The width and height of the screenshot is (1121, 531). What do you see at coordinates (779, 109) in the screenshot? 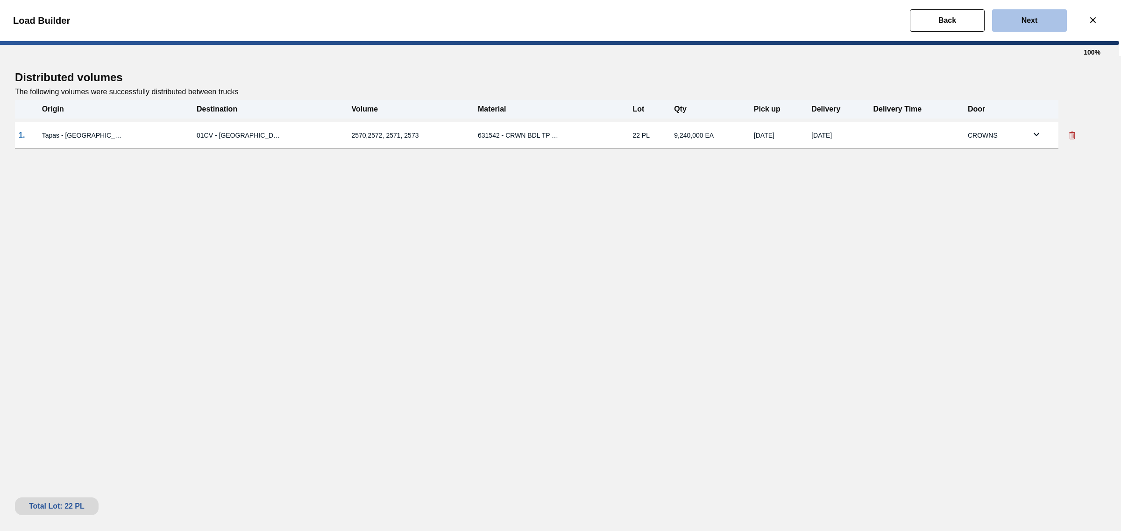
I see `th: Pick up` at bounding box center [779, 109].